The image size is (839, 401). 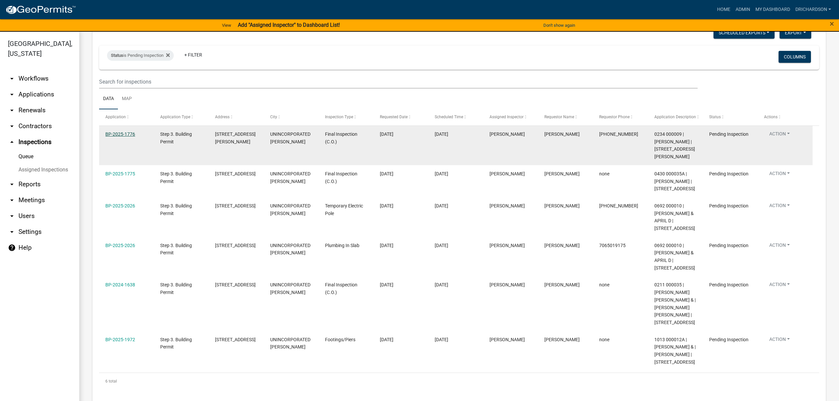 What do you see at coordinates (832, 24) in the screenshot?
I see `button: Close` at bounding box center [832, 24].